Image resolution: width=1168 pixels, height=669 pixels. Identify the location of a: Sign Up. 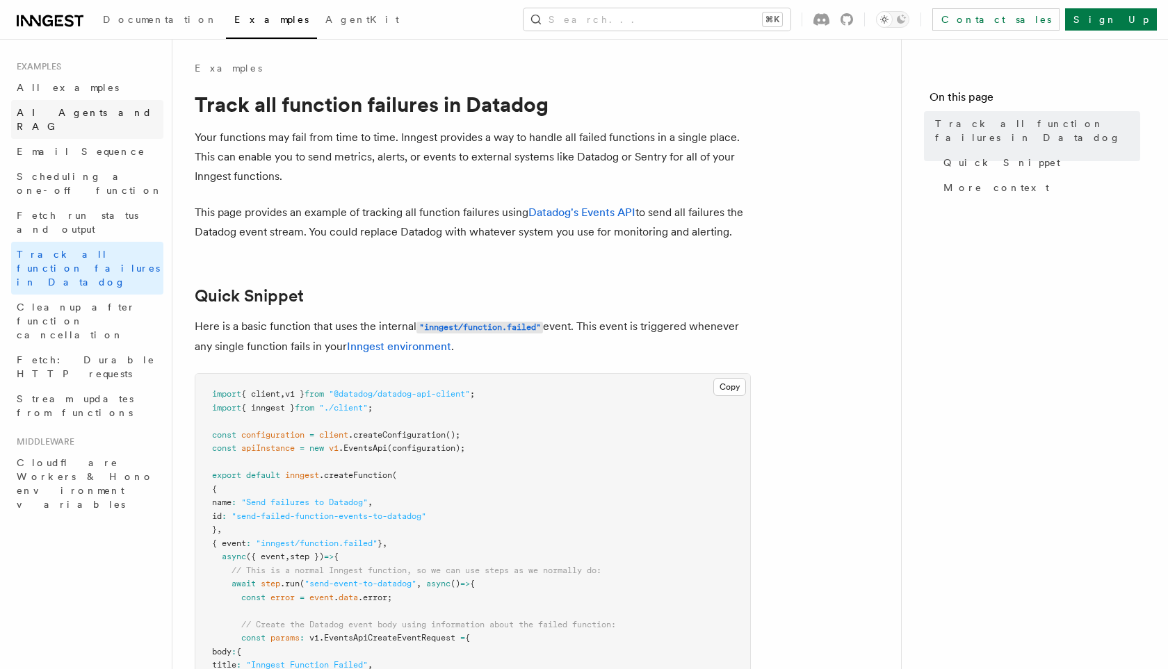
(1111, 19).